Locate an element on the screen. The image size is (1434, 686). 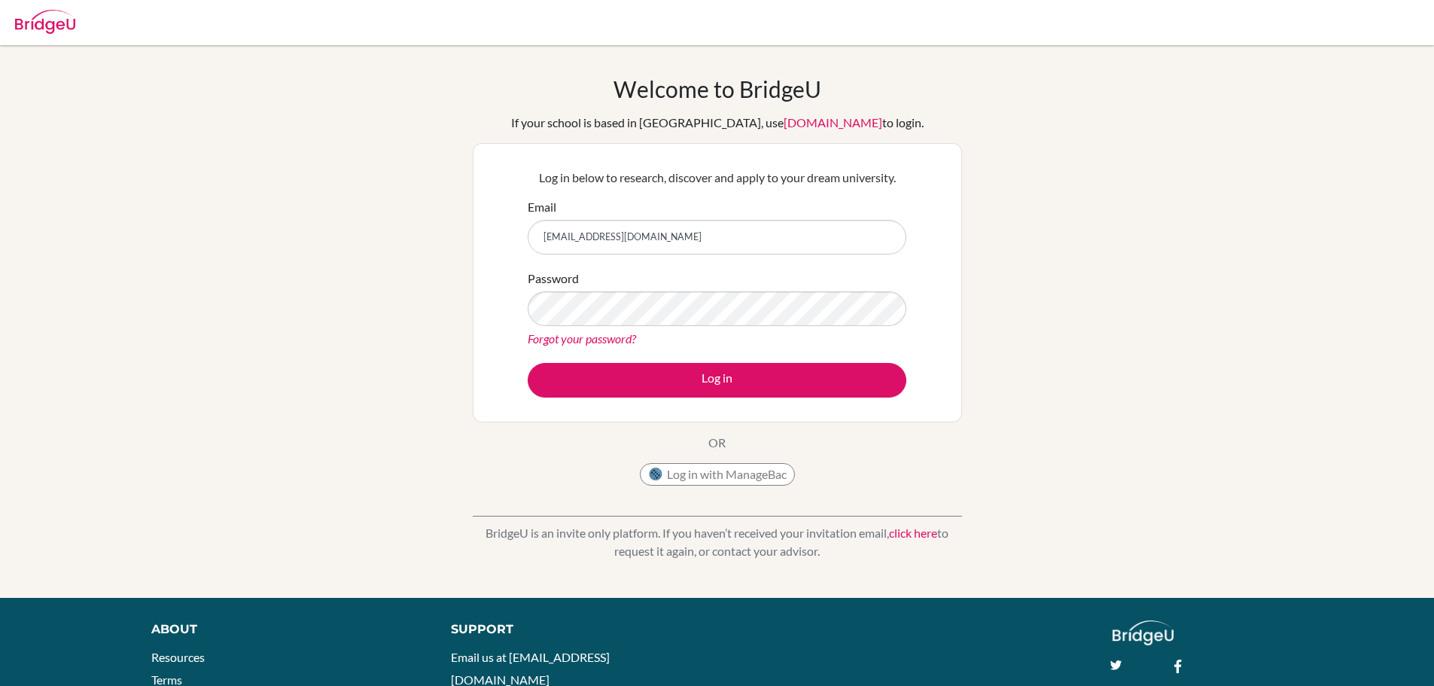
label: Email is located at coordinates (542, 207).